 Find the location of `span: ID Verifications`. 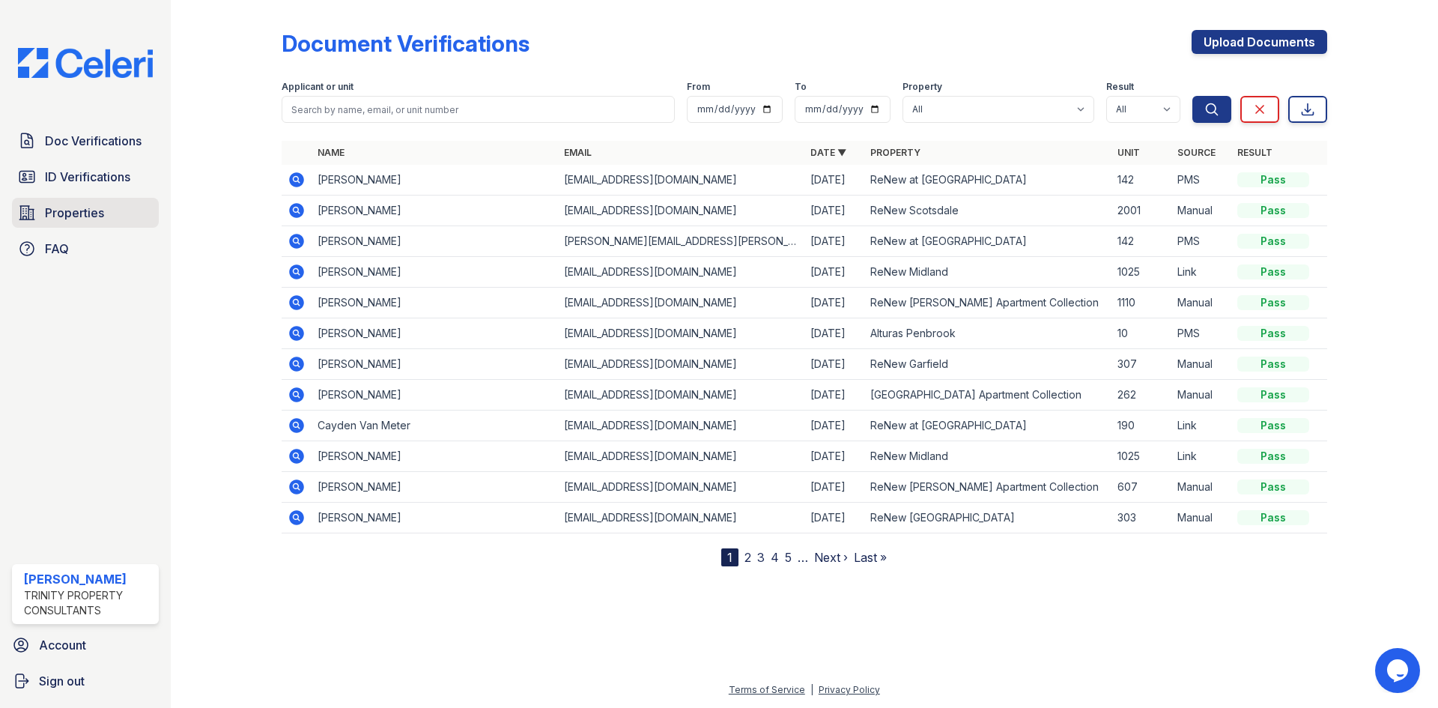

span: ID Verifications is located at coordinates (88, 177).